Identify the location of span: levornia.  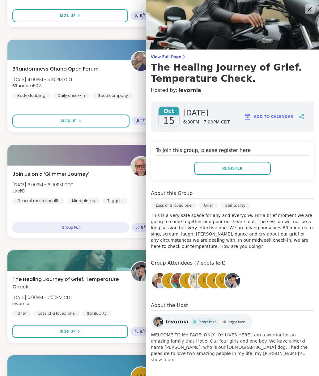
(177, 322).